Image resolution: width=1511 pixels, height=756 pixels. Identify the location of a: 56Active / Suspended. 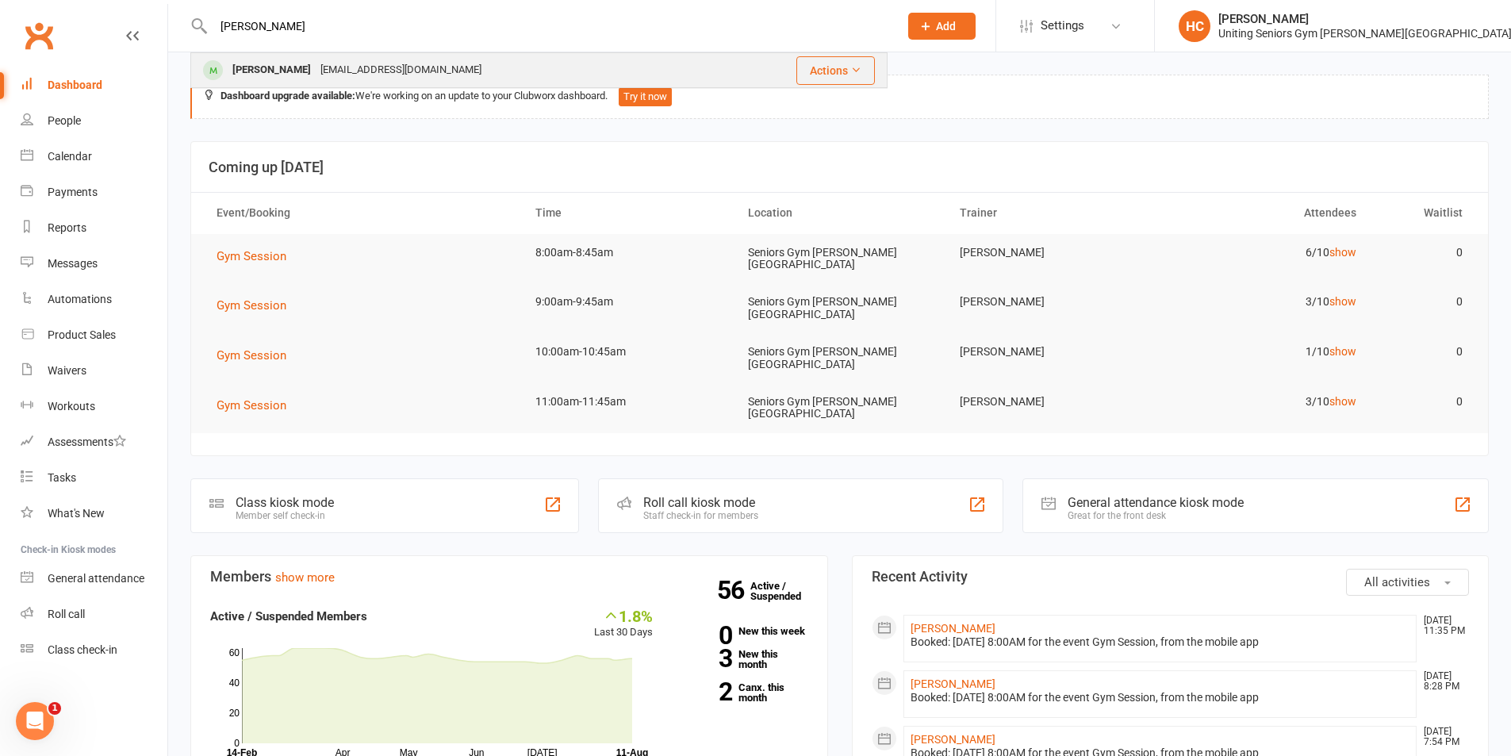
(785, 591).